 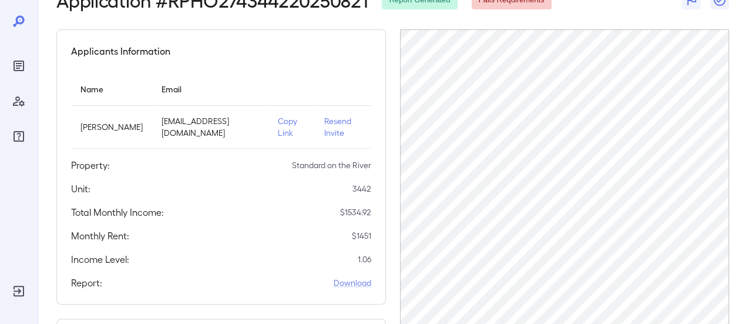 I want to click on th: Email, so click(x=210, y=89).